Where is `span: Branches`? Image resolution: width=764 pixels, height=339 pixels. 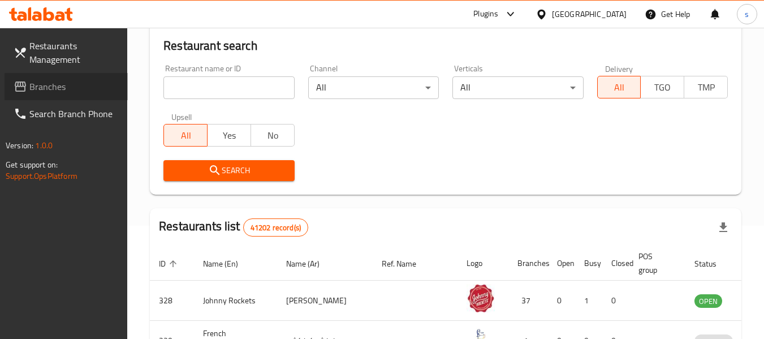 span: Branches is located at coordinates (74, 87).